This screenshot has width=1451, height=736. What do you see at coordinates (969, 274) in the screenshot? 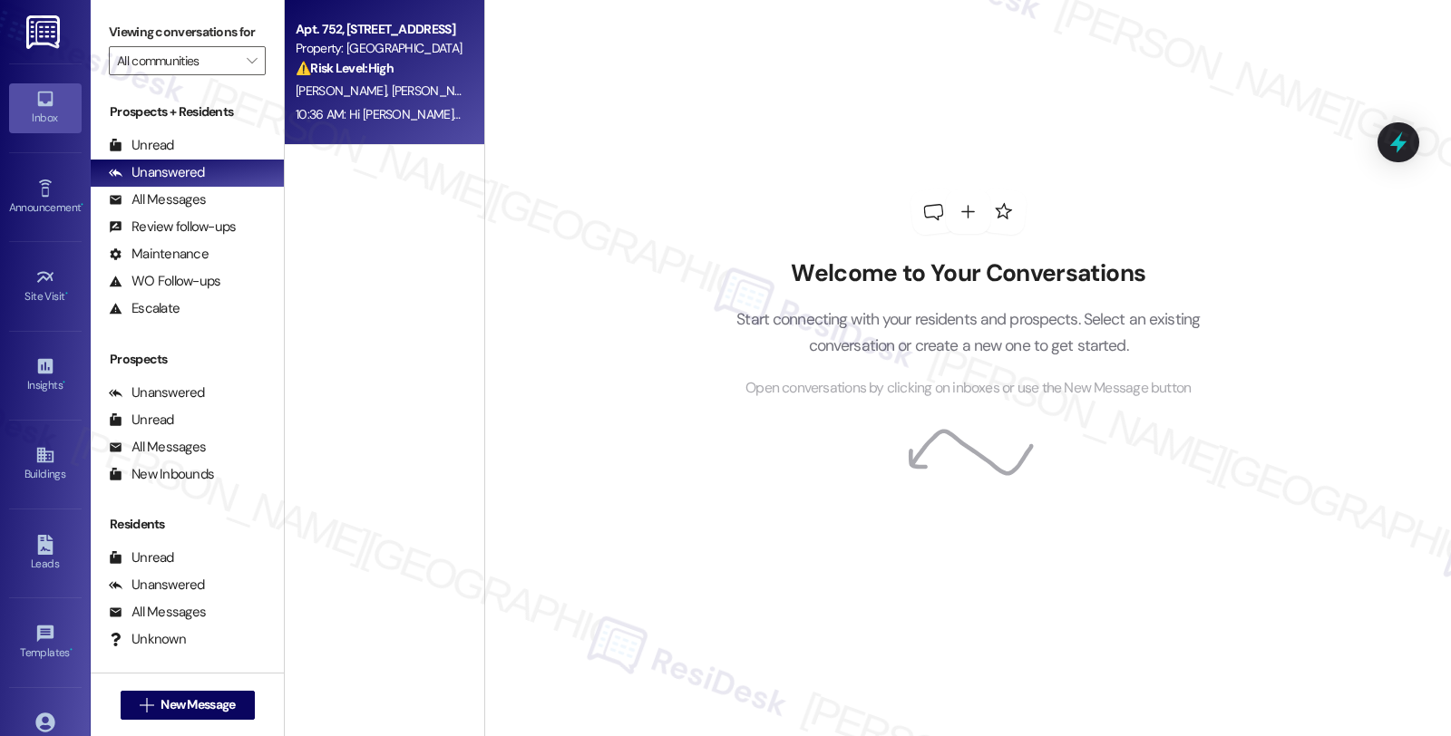
I see `h2: Welcome to Your Conversations` at bounding box center [969, 274].